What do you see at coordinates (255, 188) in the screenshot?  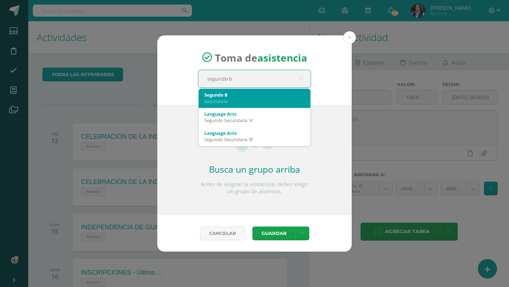 I see `p: Antes de asignar la asistencia, debes elegir un grupo de alumnos.` at bounding box center [255, 188].